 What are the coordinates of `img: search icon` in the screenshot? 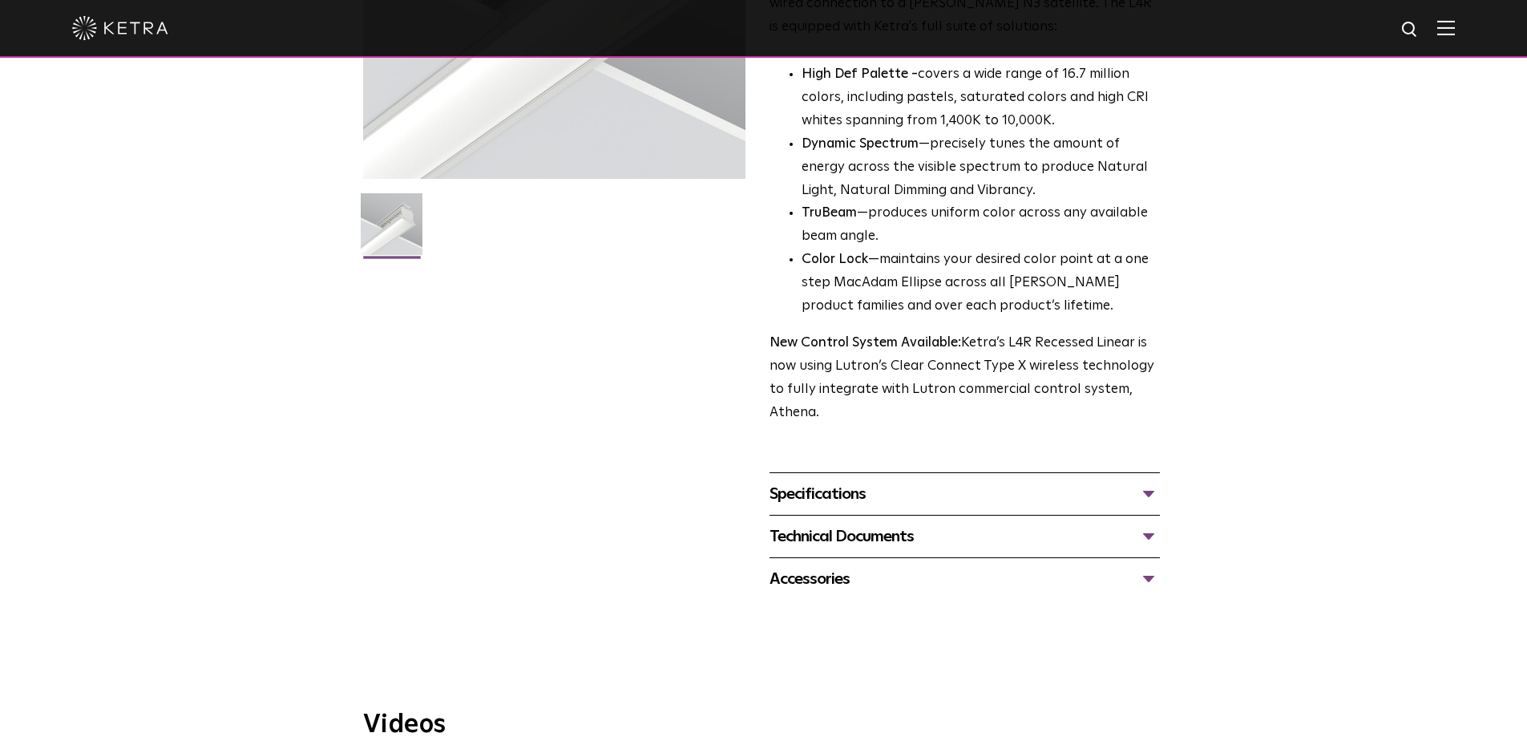 It's located at (1410, 30).